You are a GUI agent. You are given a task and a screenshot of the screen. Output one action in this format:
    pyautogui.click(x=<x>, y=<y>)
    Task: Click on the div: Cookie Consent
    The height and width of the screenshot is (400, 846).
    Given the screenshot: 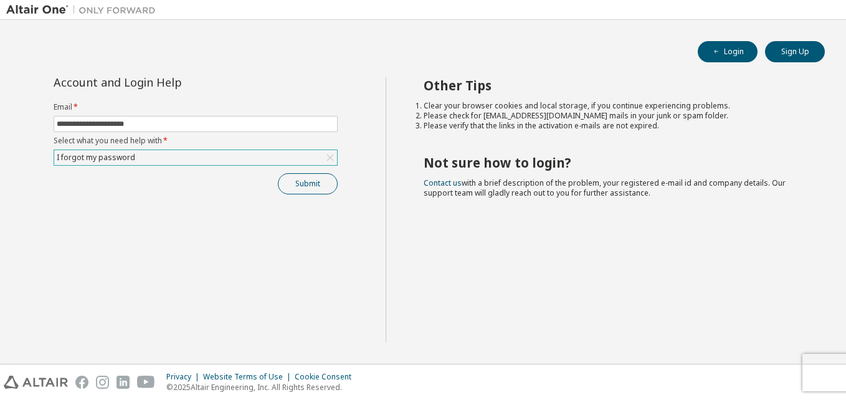 What is the action you would take?
    pyautogui.click(x=327, y=377)
    